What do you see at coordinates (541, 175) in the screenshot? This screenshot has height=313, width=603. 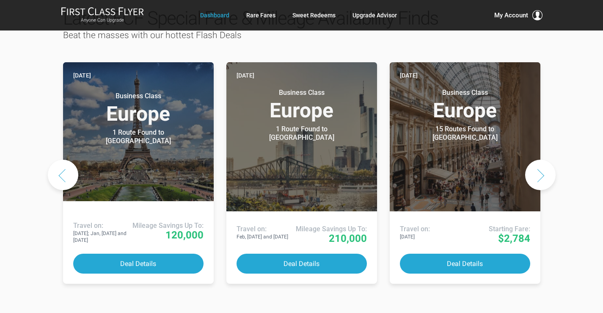 I see `button: Next slide` at bounding box center [541, 175].